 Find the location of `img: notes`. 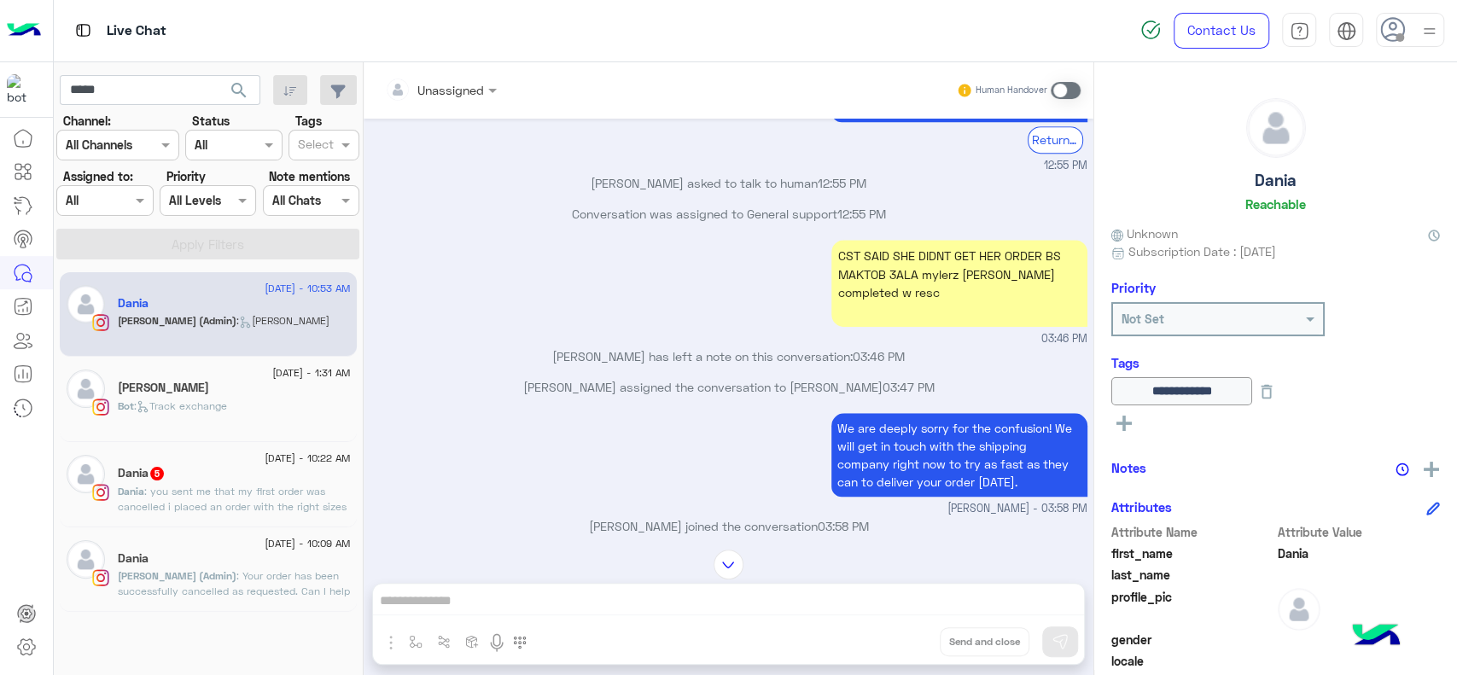

img: notes is located at coordinates (1402, 469).